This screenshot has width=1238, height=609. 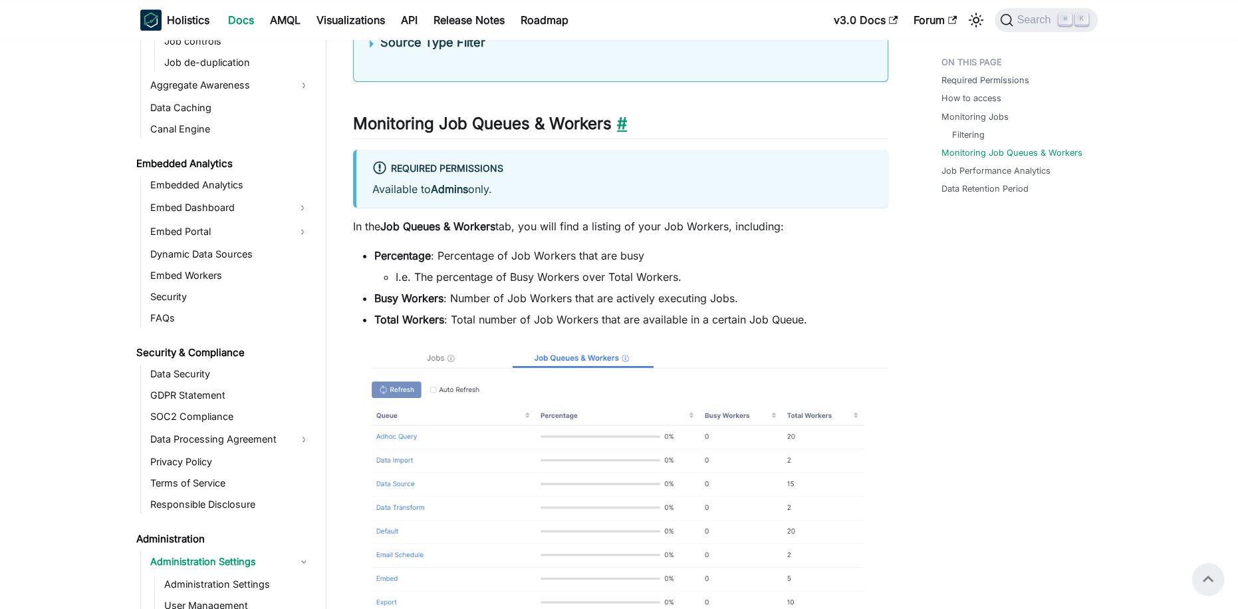 What do you see at coordinates (642, 277) in the screenshot?
I see `li: I.e. The percentage of Busy Workers over Total Workers.` at bounding box center [642, 277].